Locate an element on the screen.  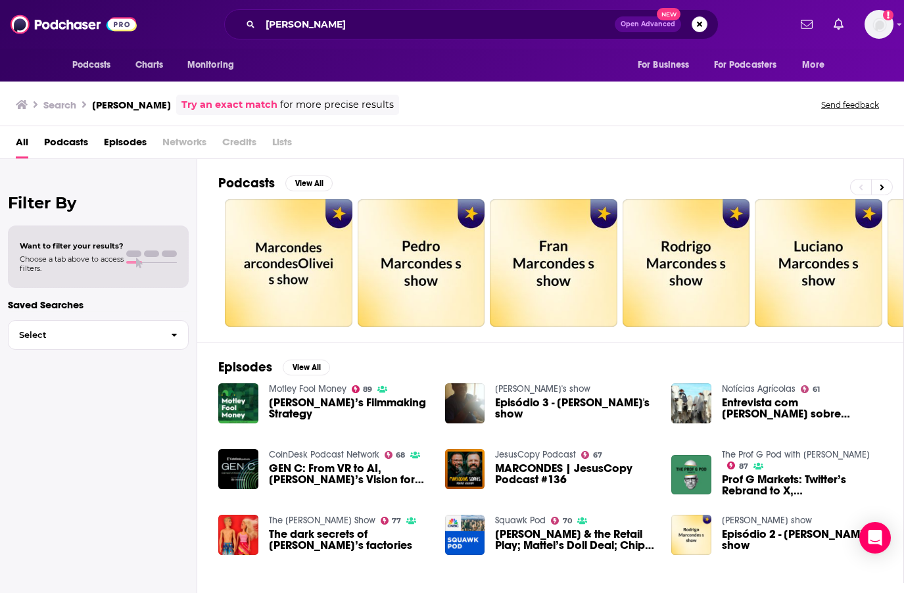
a: All is located at coordinates (22, 145).